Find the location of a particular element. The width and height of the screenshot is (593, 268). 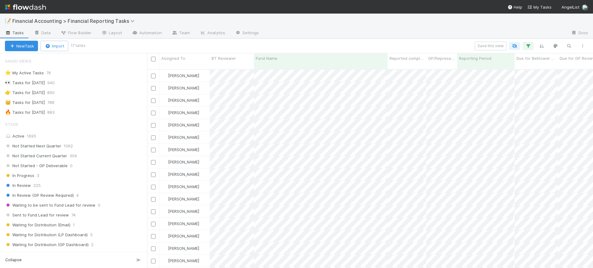

span: AngelList is located at coordinates (570, 7).